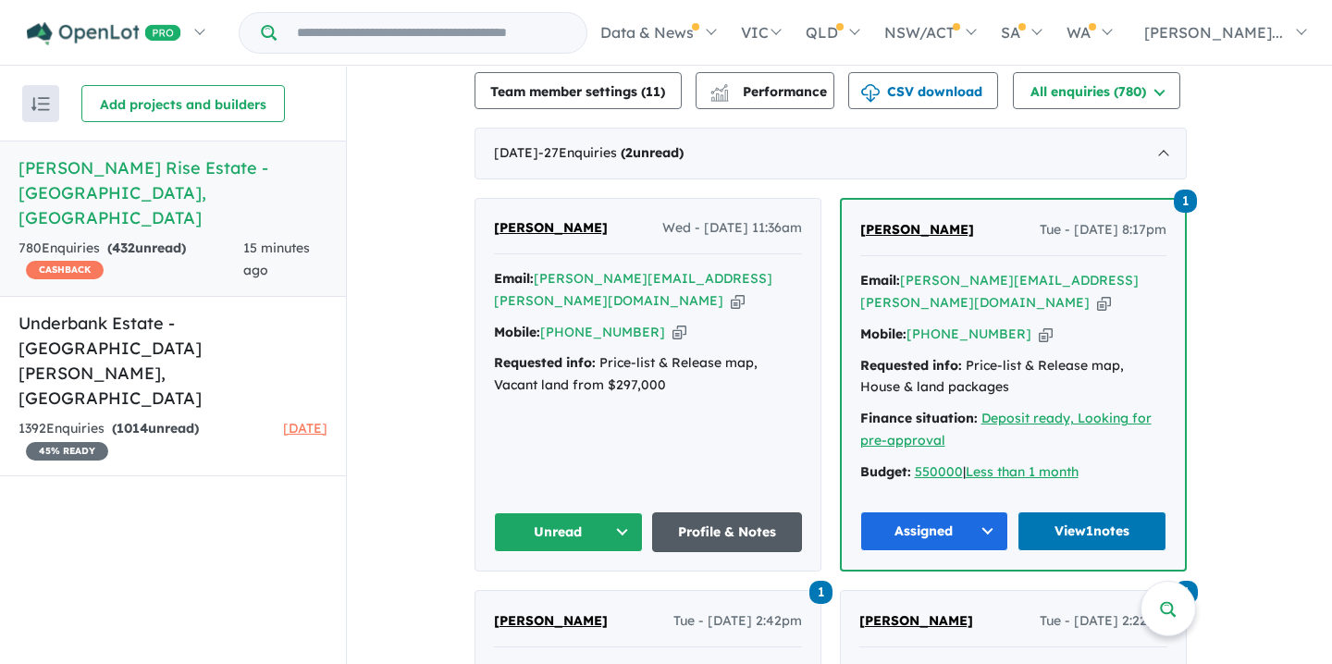  I want to click on span: 432, so click(123, 248).